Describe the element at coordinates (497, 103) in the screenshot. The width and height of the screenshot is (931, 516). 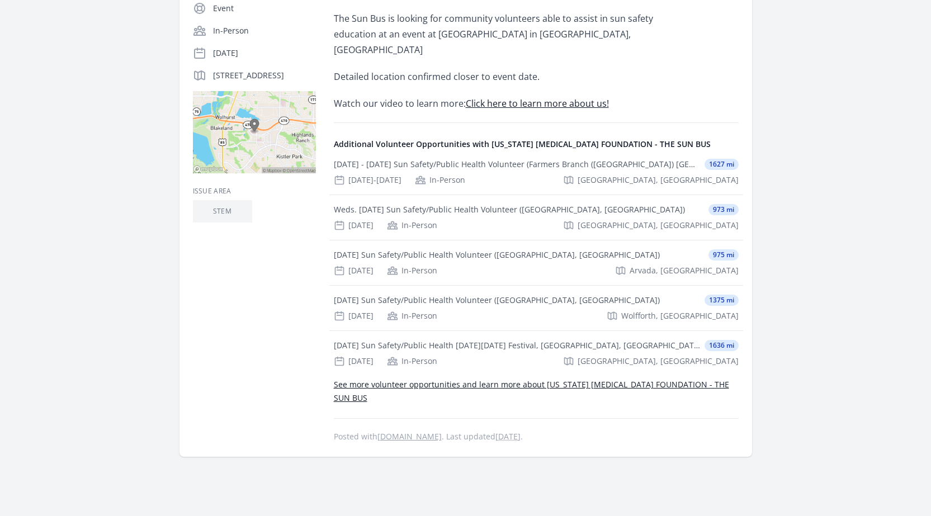
I see `p: Watch our video to learn more:` at that location.